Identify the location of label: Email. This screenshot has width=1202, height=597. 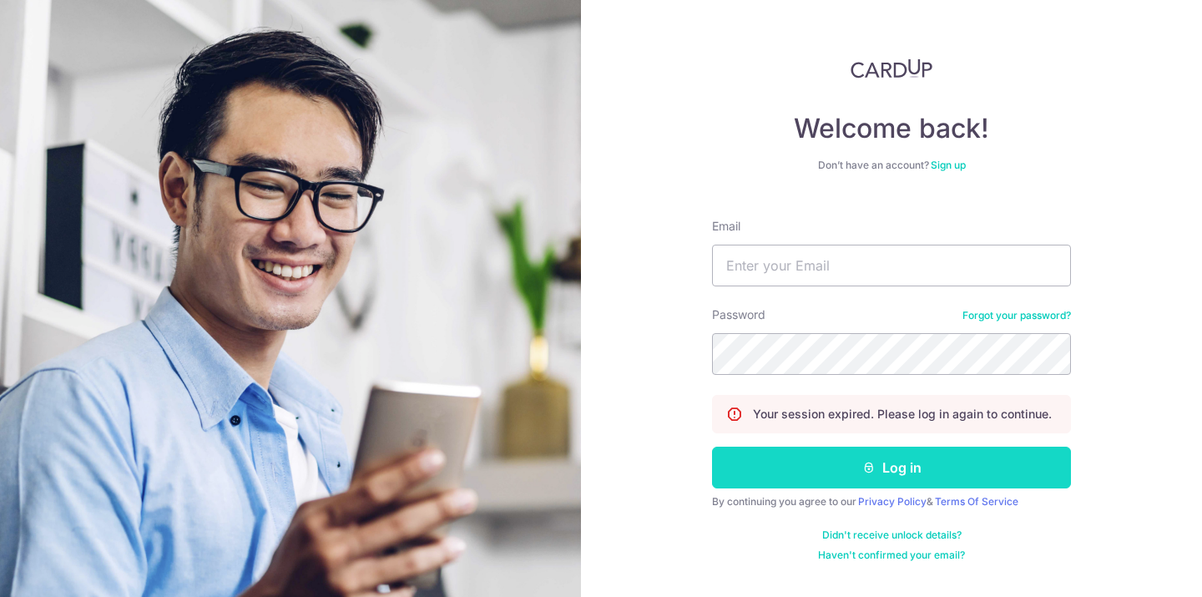
(726, 226).